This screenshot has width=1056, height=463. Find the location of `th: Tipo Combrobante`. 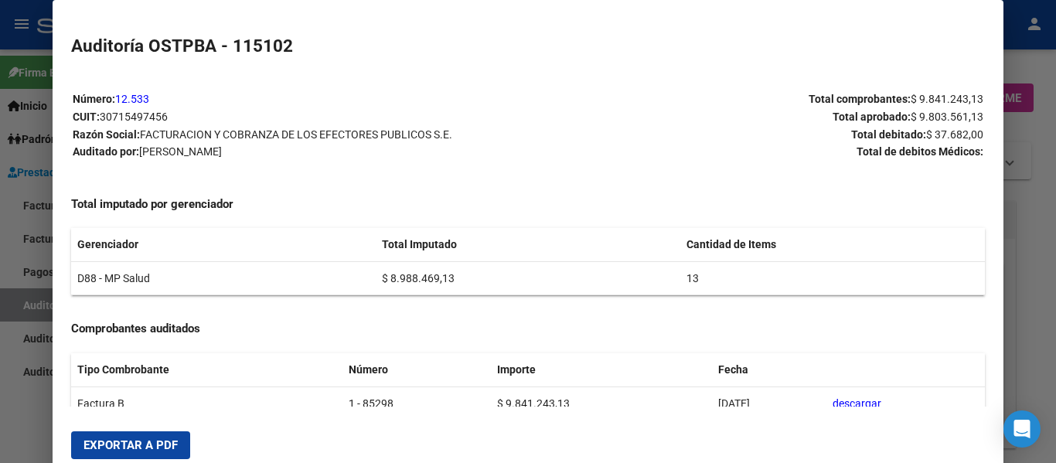

th: Tipo Combrobante is located at coordinates (206, 370).